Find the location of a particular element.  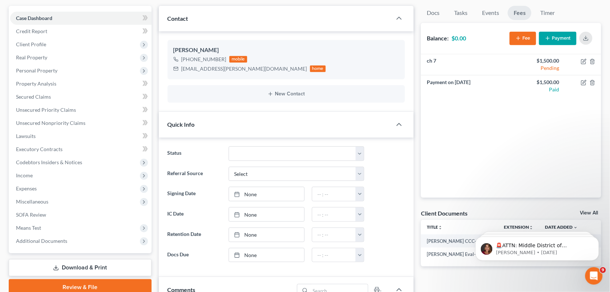

div: home is located at coordinates (318, 69).